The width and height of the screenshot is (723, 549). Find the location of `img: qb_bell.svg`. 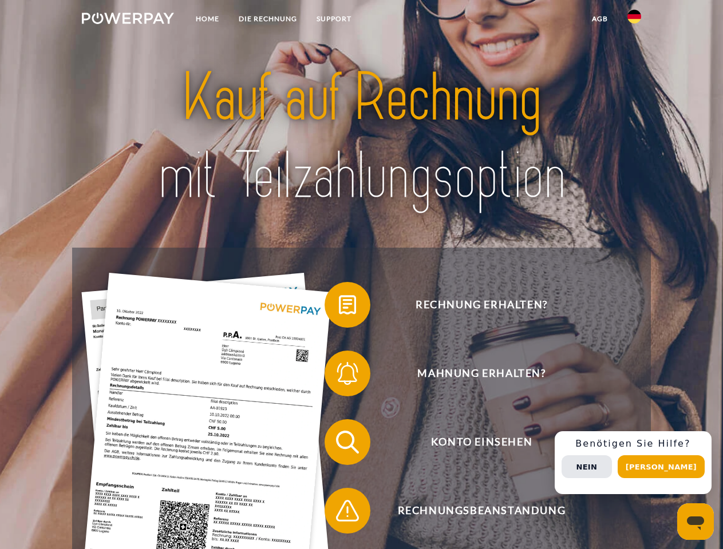

img: qb_bell.svg is located at coordinates (347, 374).